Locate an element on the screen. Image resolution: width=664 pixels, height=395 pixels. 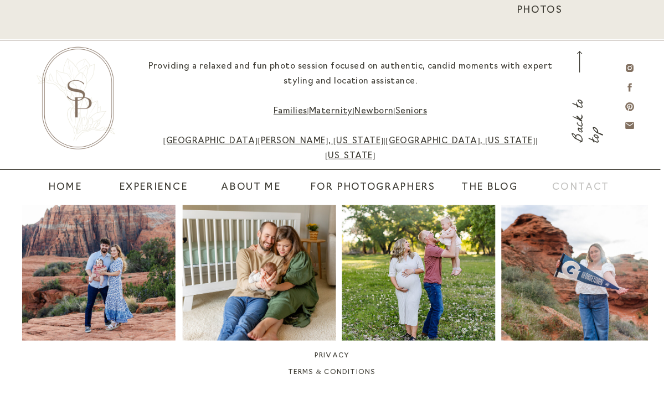
nav: Experience is located at coordinates (153, 188).